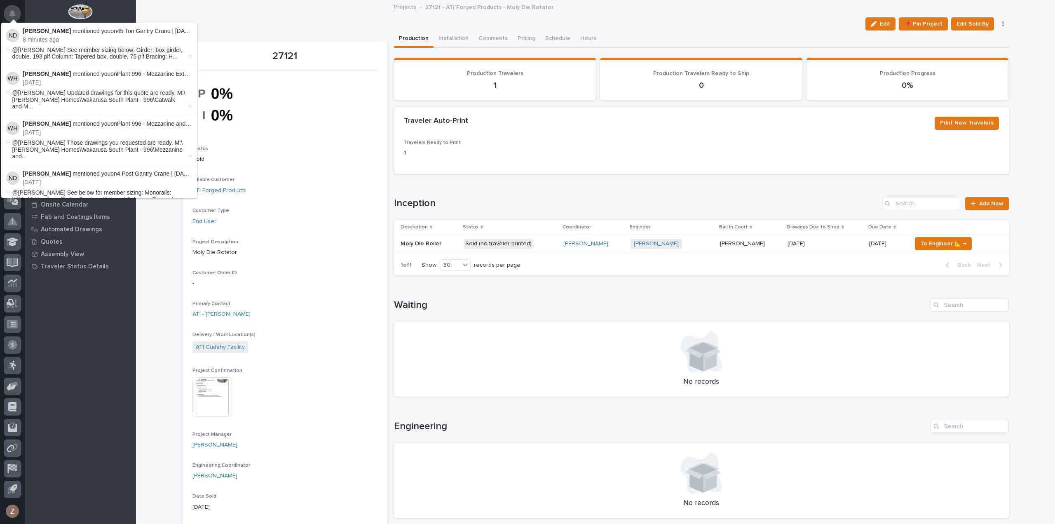 Image resolution: width=1055 pixels, height=524 pixels. I want to click on a: Assembly View, so click(80, 254).